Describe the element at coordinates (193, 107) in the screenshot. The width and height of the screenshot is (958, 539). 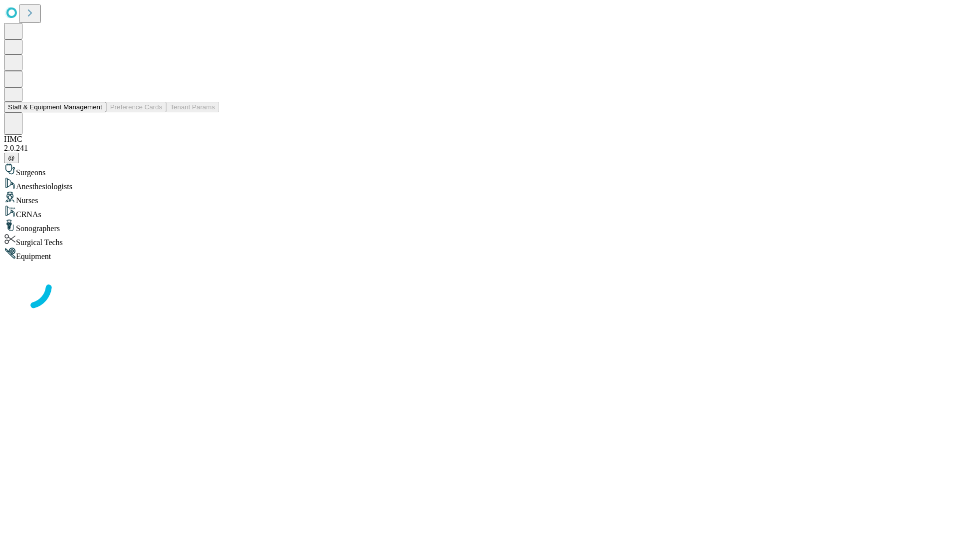
I see `button: Tenant Params` at that location.